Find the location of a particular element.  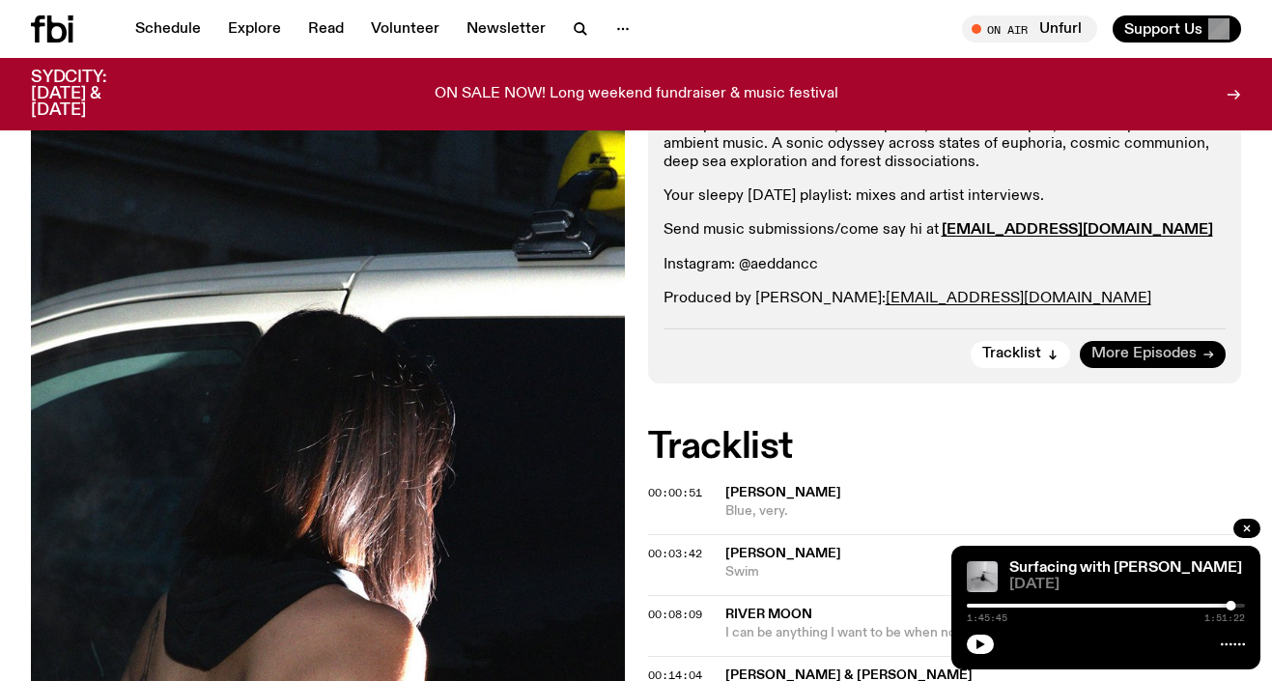

span: Swim is located at coordinates (983, 572).